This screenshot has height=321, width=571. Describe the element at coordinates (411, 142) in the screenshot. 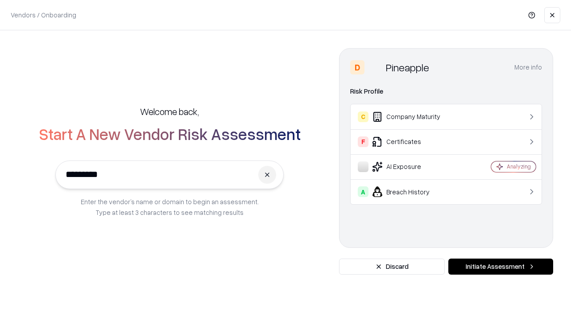

I see `div: Certificates` at that location.